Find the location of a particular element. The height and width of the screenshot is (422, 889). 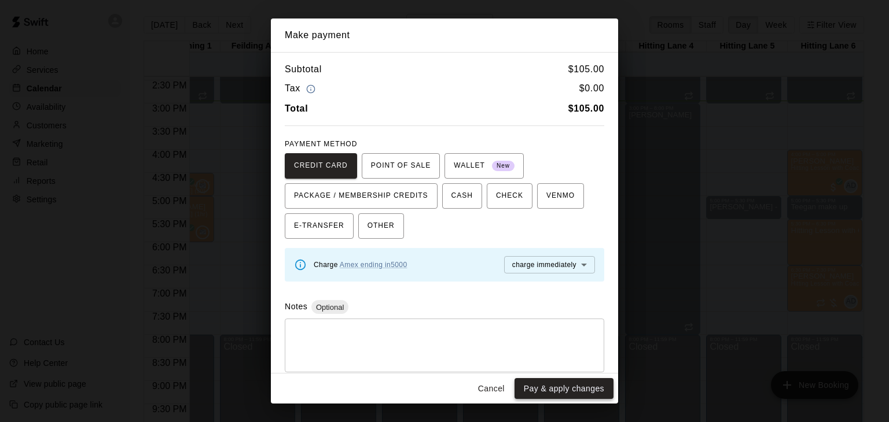

h6: Tax is located at coordinates (302, 89).